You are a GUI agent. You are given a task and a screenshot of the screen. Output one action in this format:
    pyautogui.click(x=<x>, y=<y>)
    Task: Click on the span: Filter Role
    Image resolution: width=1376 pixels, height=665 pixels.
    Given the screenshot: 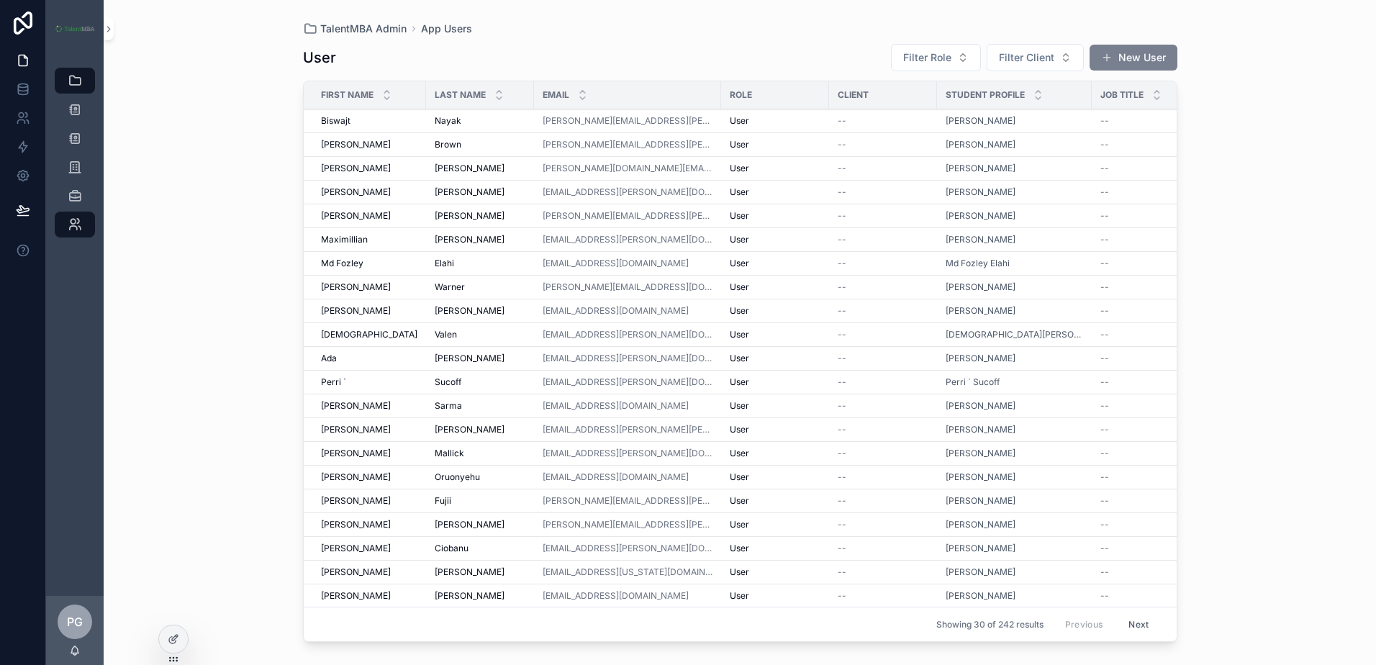 What is the action you would take?
    pyautogui.click(x=927, y=58)
    